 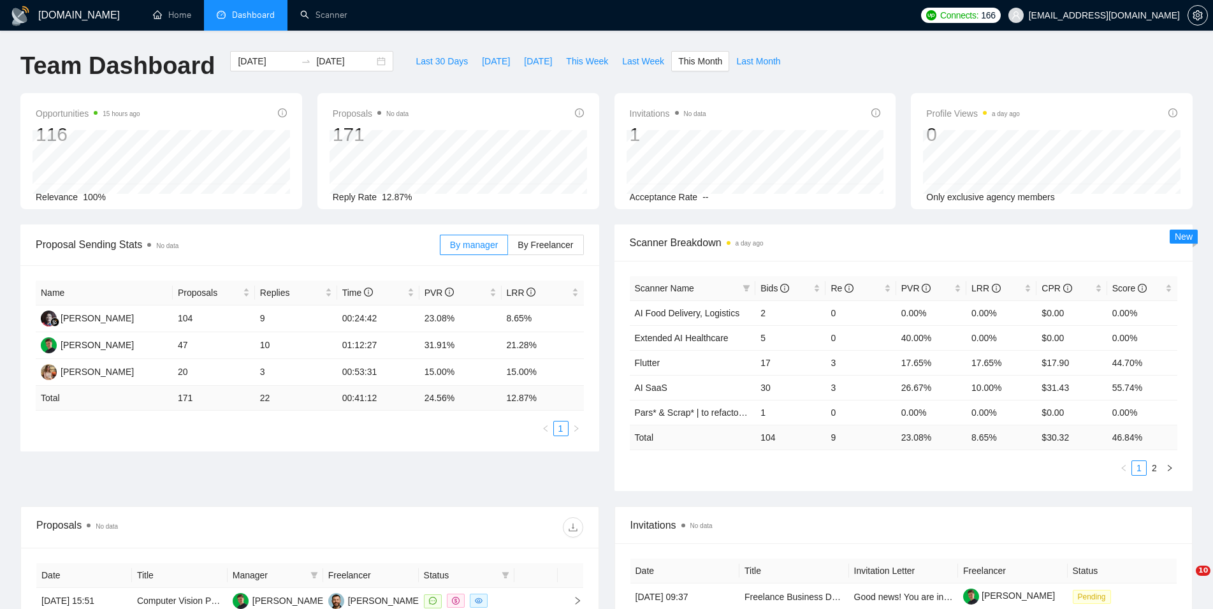 What do you see at coordinates (1169, 468) in the screenshot?
I see `button: right` at bounding box center [1169, 468].